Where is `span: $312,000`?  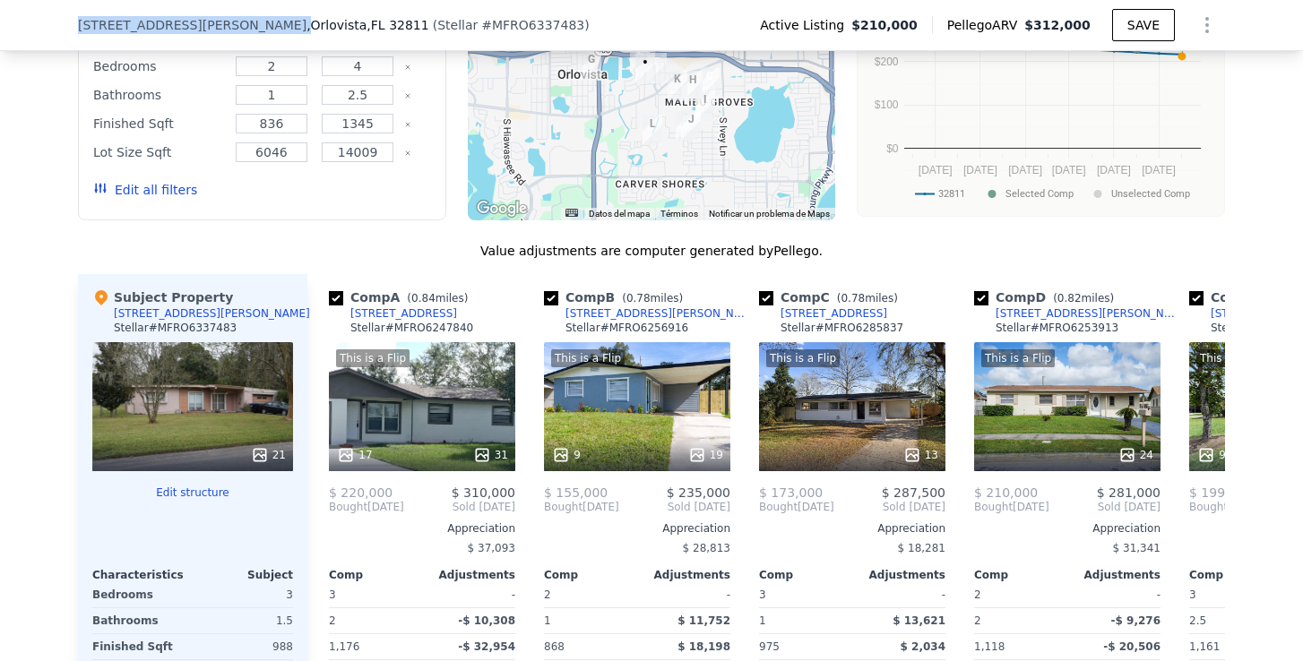
span: $312,000 is located at coordinates (1057, 25).